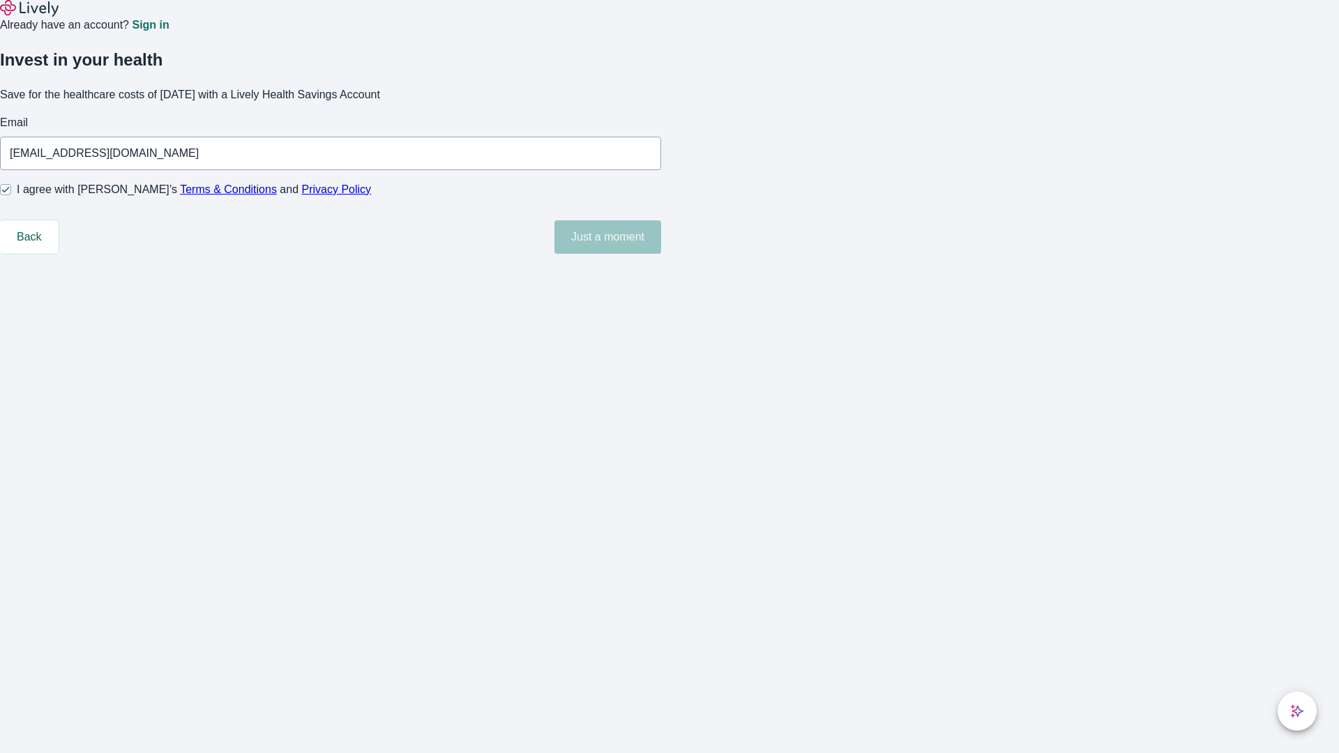 This screenshot has height=753, width=1339. Describe the element at coordinates (150, 25) in the screenshot. I see `div: Sign in` at that location.